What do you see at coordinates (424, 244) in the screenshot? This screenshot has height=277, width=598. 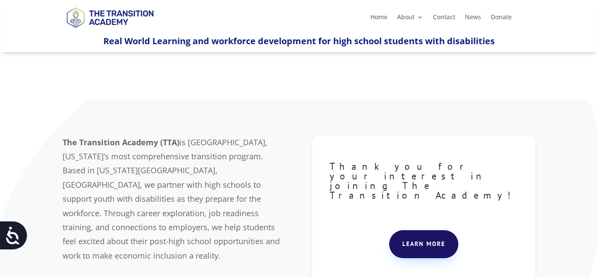 I see `a: Learn more` at bounding box center [424, 244].